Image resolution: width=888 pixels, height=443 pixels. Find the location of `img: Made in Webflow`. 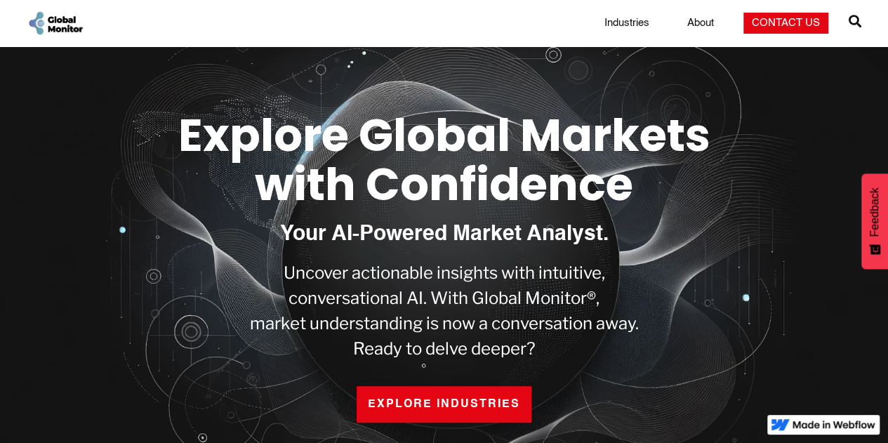

img: Made in Webflow is located at coordinates (834, 425).